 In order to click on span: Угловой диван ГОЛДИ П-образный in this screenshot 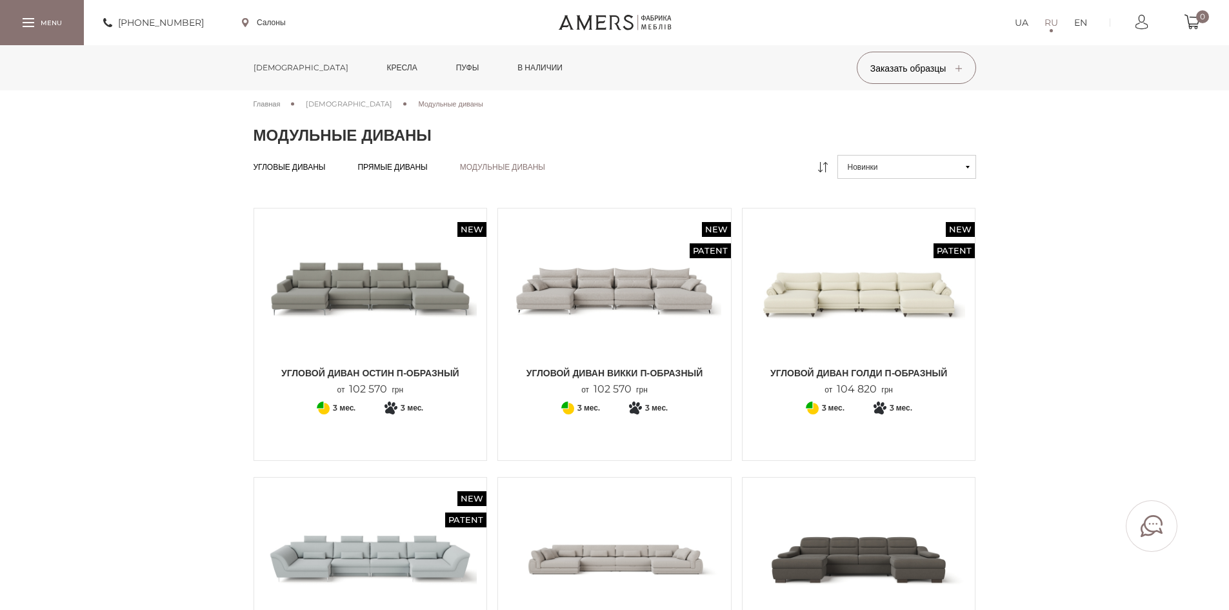, I will do `click(859, 373)`.